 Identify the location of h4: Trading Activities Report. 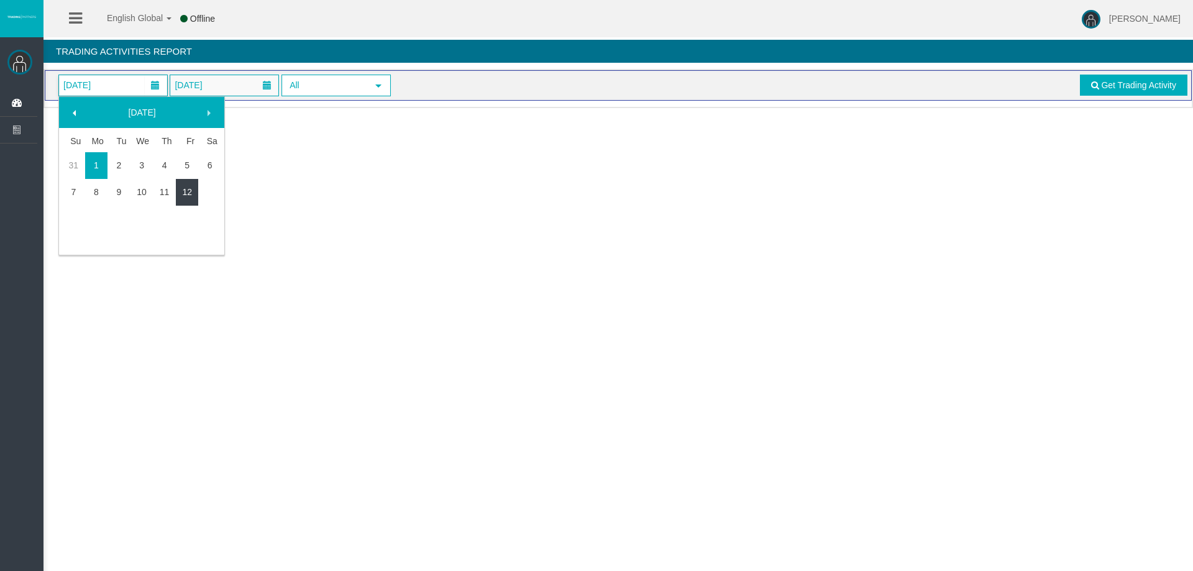
(618, 51).